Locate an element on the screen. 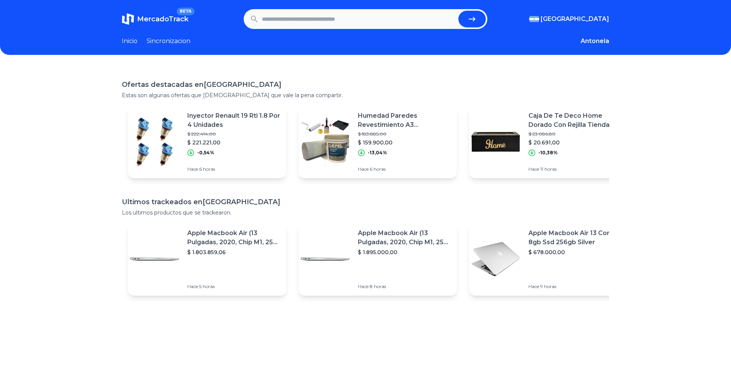  button: Antonela is located at coordinates (595, 41).